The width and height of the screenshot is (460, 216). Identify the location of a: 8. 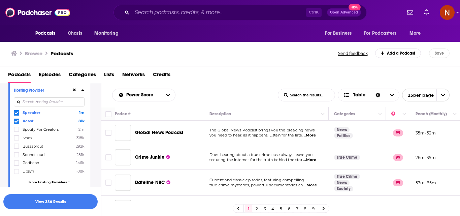
(305, 209).